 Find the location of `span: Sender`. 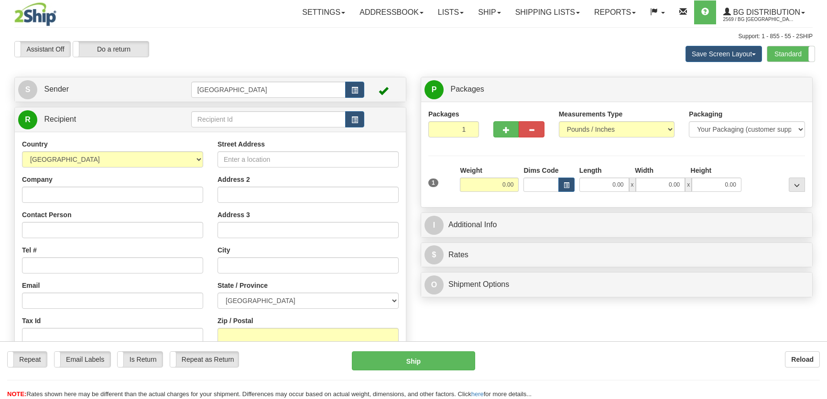

span: Sender is located at coordinates (56, 89).